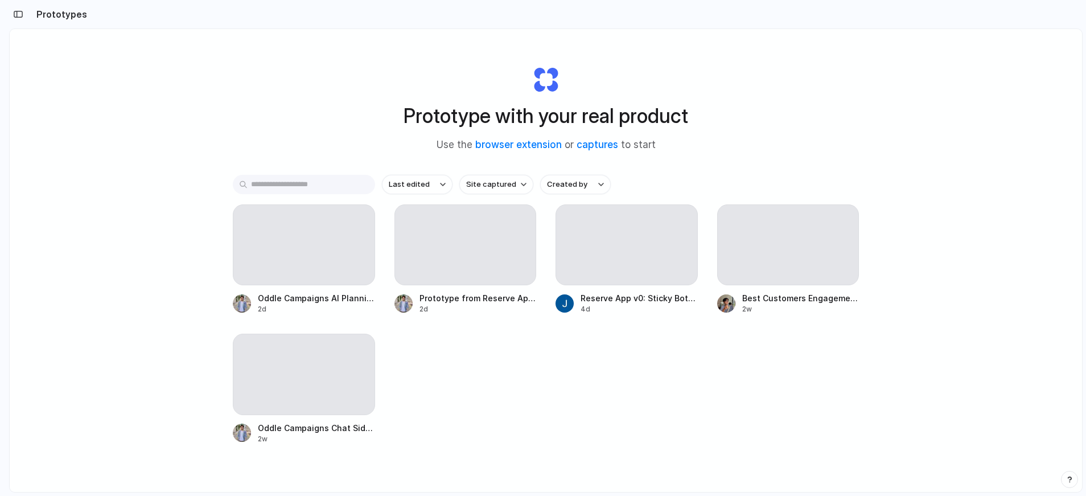  I want to click on span: Oddle Campaigns Chat Sidebar, so click(316, 427).